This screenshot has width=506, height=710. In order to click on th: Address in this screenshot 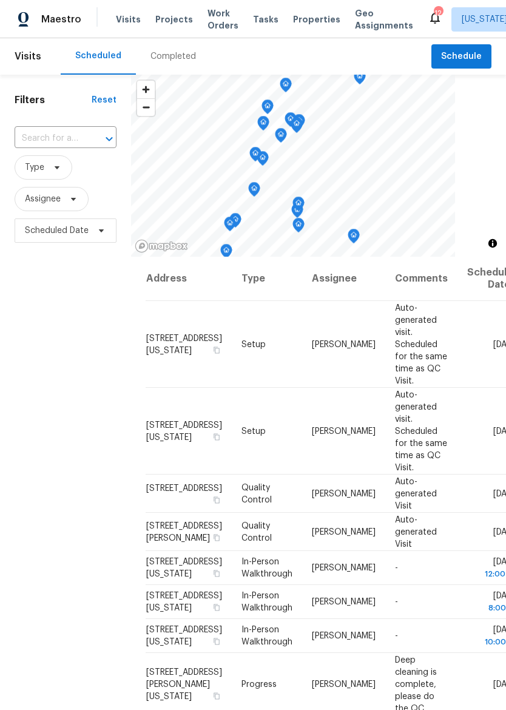, I will do `click(189, 279)`.